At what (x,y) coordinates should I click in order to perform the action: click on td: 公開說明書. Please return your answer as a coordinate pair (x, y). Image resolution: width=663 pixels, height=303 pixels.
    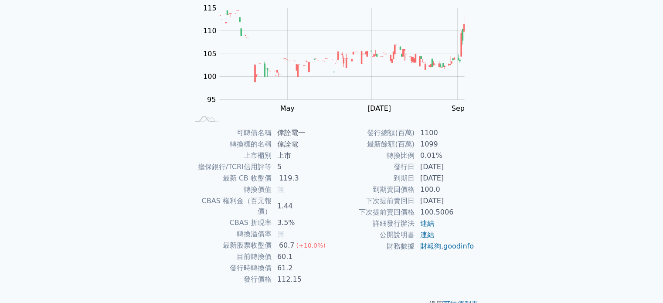
    Looking at the image, I should click on (373, 235).